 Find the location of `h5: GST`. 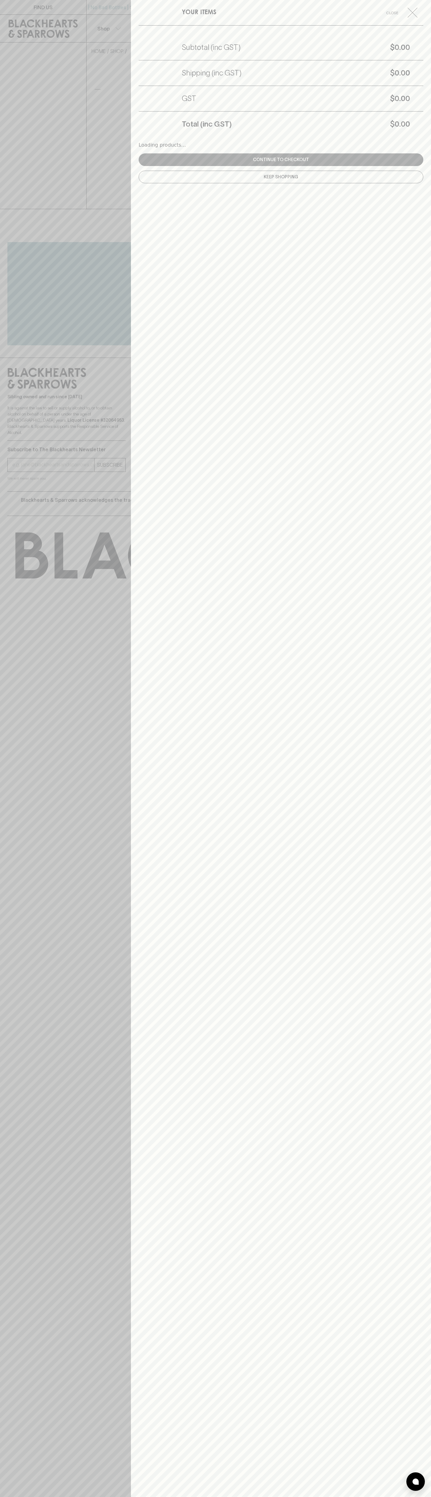

h5: GST is located at coordinates (189, 99).